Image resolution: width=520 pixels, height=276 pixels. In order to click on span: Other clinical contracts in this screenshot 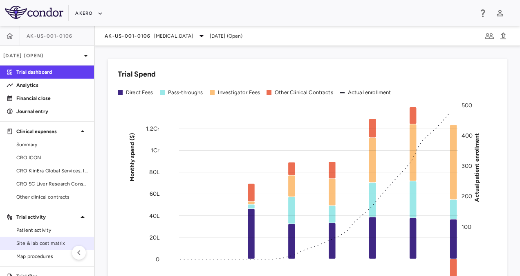, I will do `click(52, 197)`.